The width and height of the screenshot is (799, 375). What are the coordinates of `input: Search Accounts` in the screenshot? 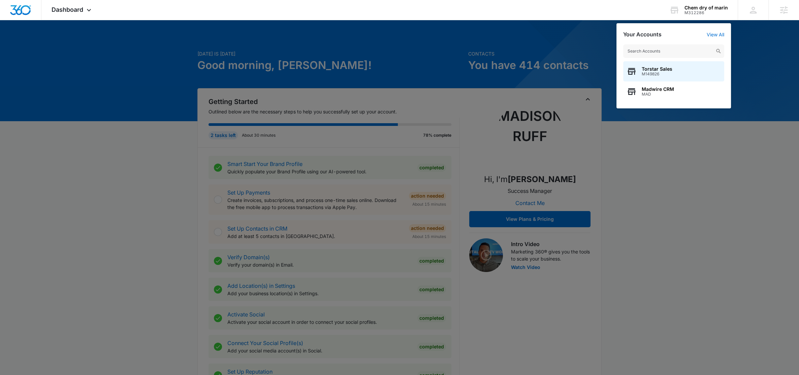 It's located at (674, 51).